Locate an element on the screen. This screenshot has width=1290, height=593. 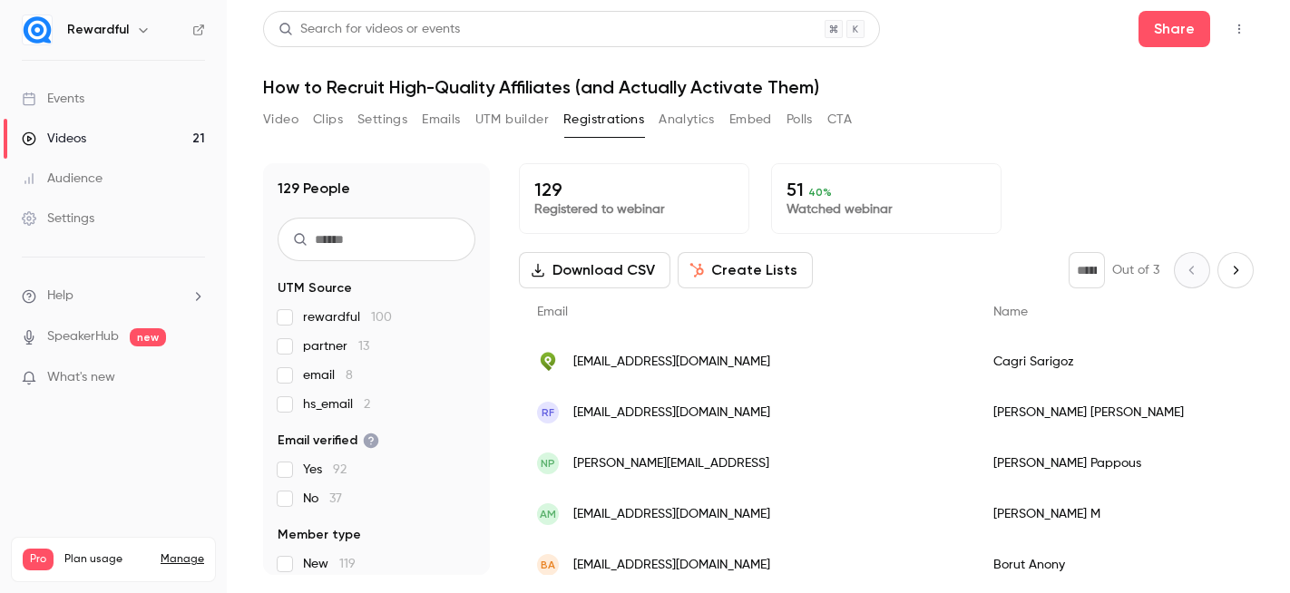
a: Manage is located at coordinates (182, 560).